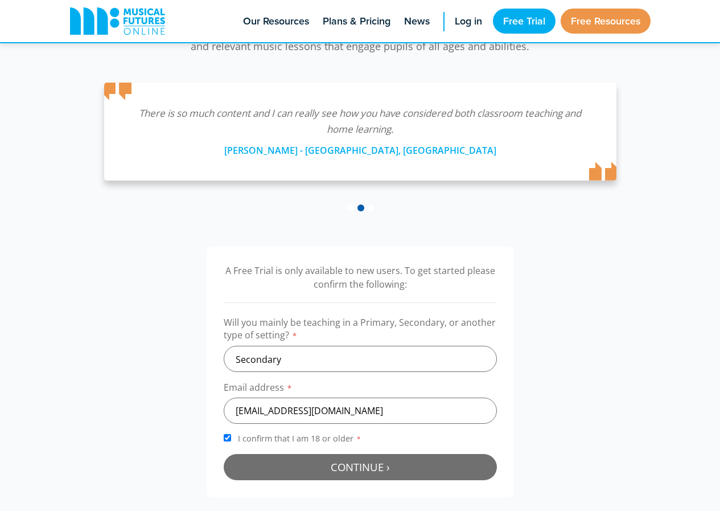 The height and width of the screenshot is (511, 720). Describe the element at coordinates (300, 438) in the screenshot. I see `span: I confirm that I am 18 or older` at that location.